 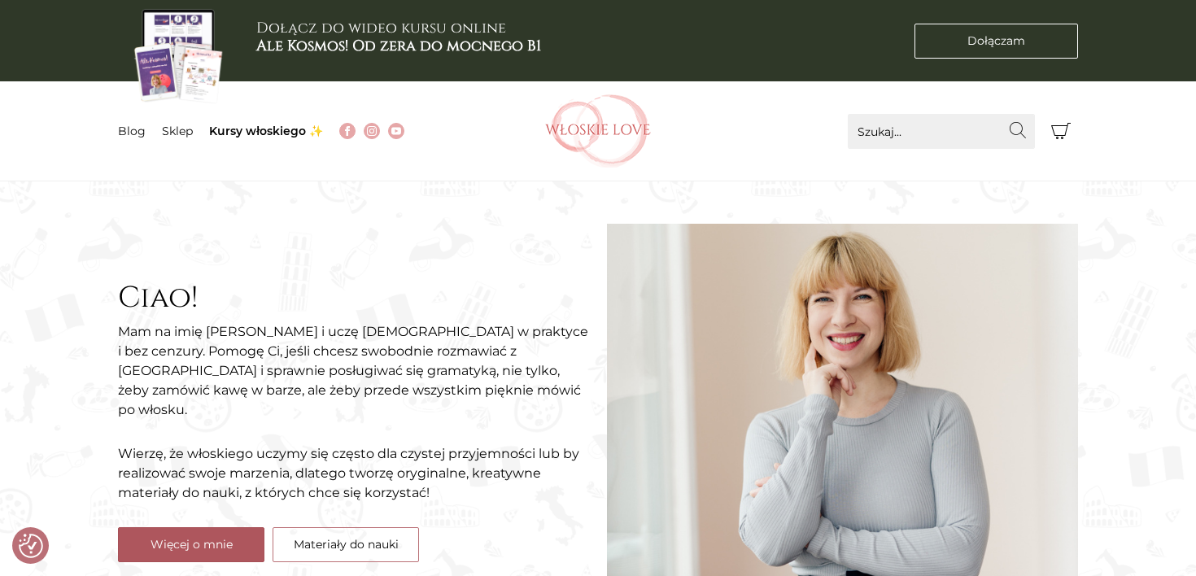 I want to click on span: Dołączam, so click(x=996, y=41).